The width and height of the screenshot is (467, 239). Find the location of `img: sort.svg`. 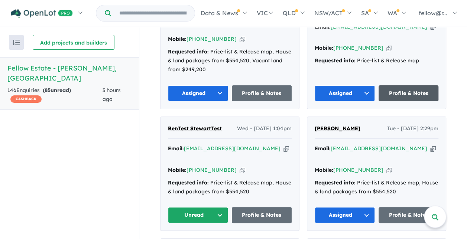

img: sort.svg is located at coordinates (16, 42).